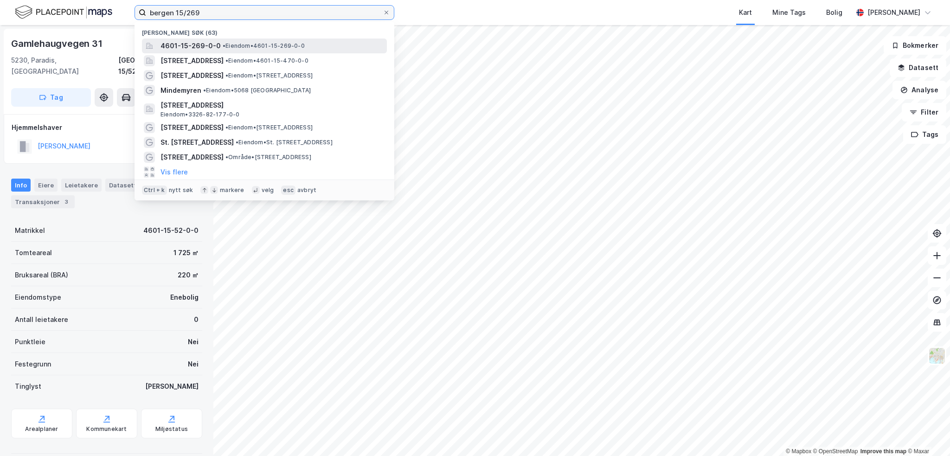  What do you see at coordinates (288, 190) in the screenshot?
I see `div: esc` at bounding box center [288, 190].